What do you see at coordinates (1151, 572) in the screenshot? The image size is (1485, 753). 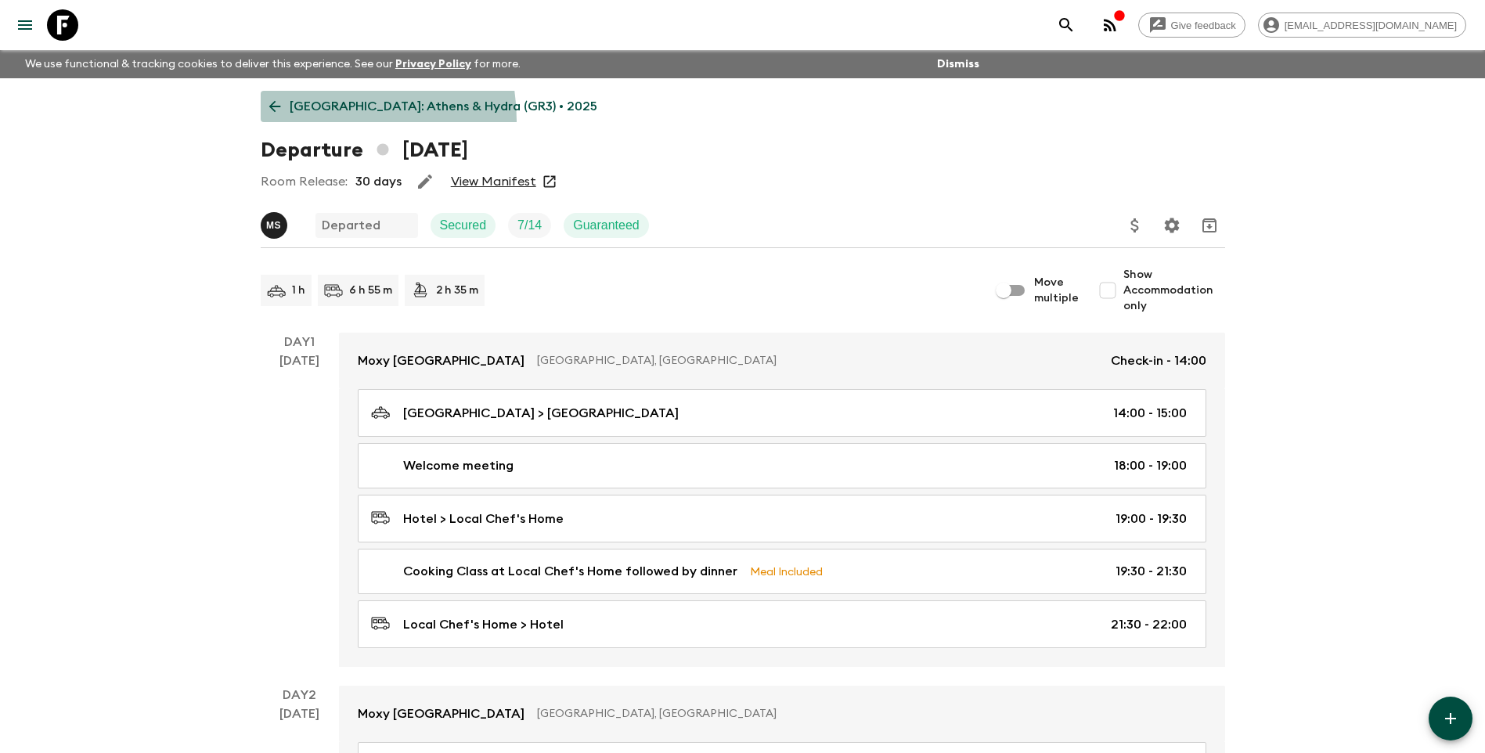 I see `p: 19:30 - 21:30` at bounding box center [1151, 572].